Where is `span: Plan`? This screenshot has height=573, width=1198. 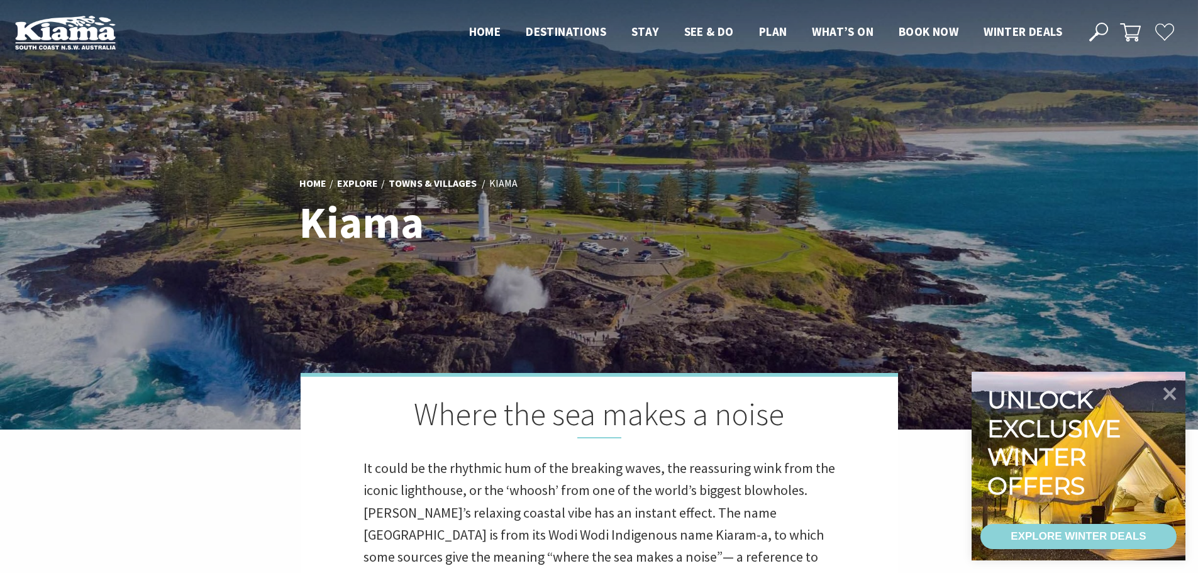
span: Plan is located at coordinates (773, 31).